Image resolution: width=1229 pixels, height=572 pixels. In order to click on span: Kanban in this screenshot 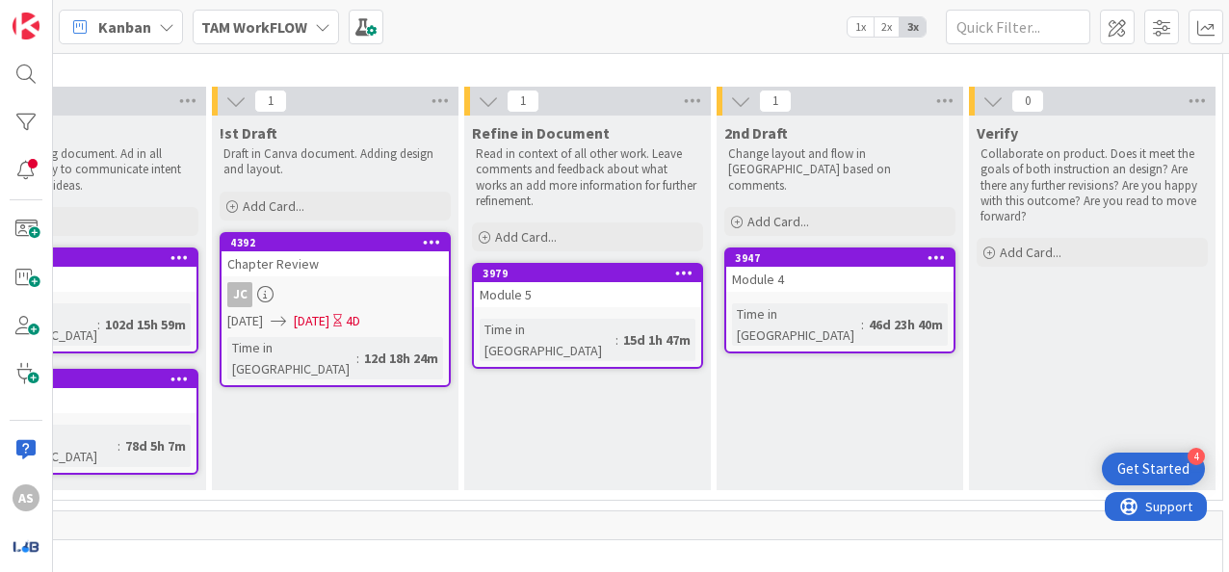, I will do `click(124, 27)`.